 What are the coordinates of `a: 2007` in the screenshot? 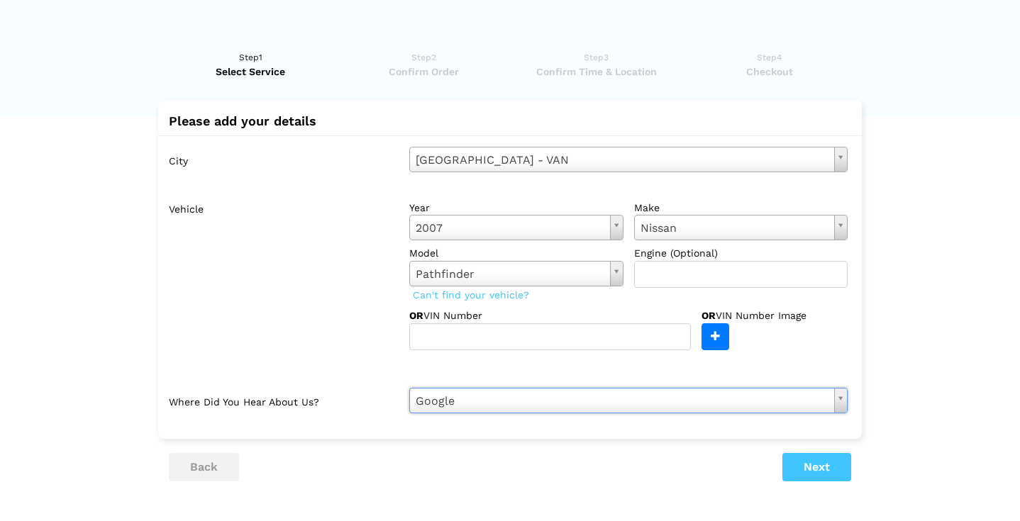 It's located at (516, 228).